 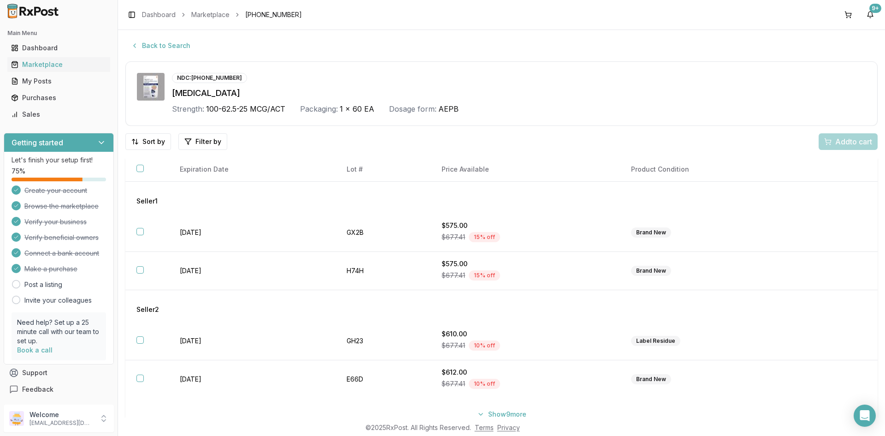 What do you see at coordinates (509, 427) in the screenshot?
I see `a: Privacy` at bounding box center [509, 427].